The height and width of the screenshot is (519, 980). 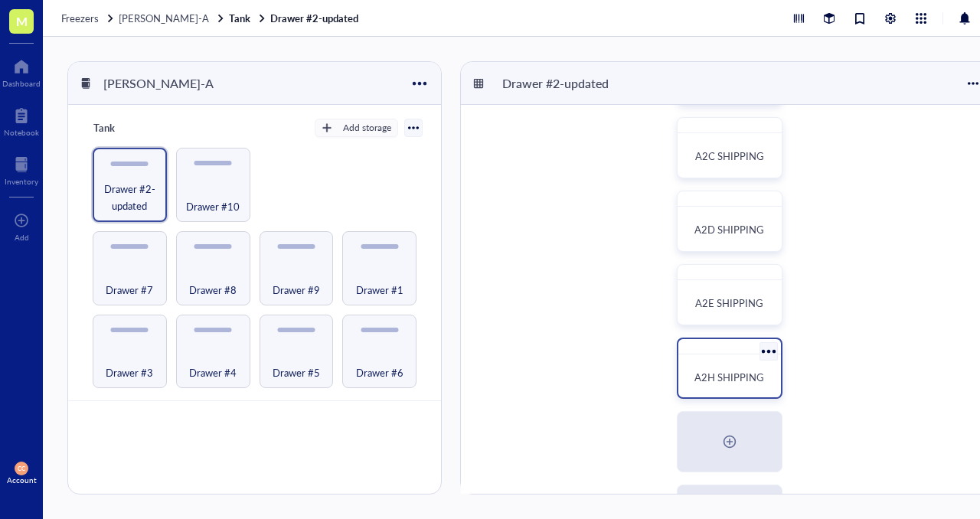 I want to click on span: Drawer #2-updated, so click(x=129, y=198).